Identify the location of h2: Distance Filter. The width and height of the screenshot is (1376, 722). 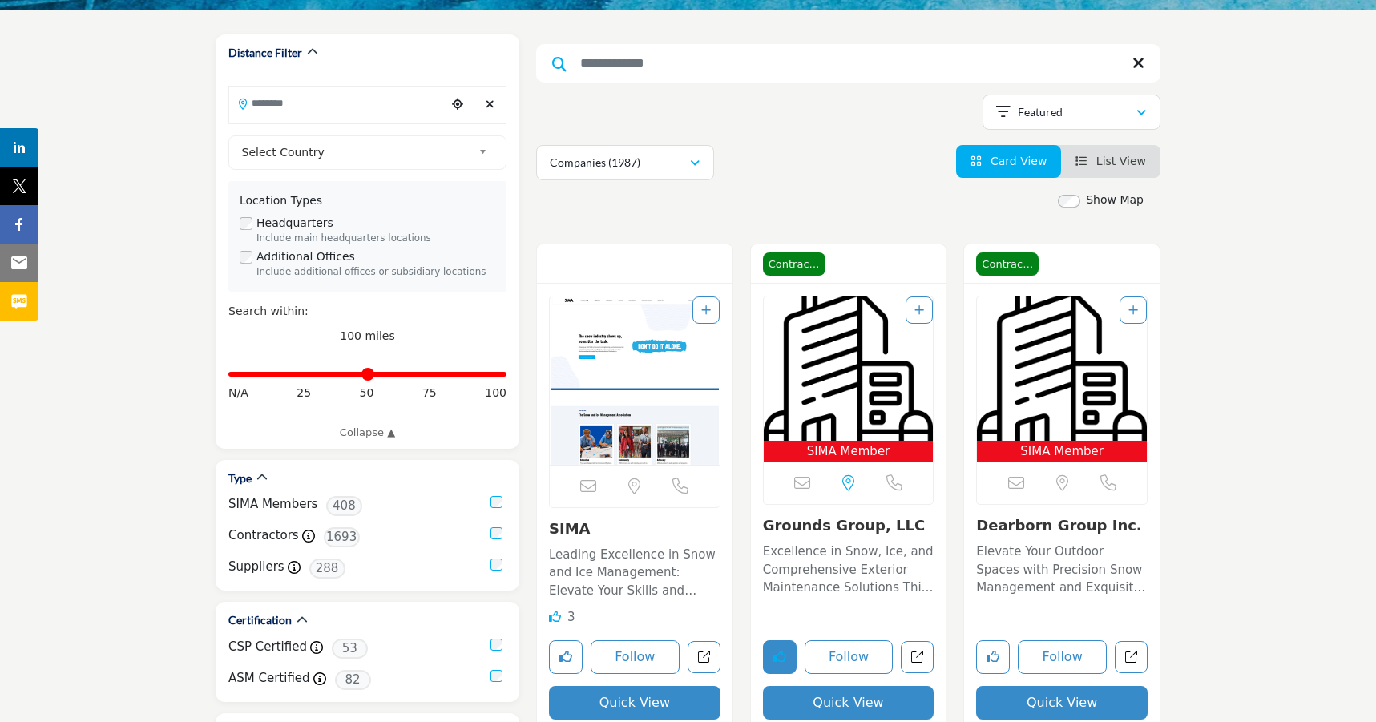
(265, 53).